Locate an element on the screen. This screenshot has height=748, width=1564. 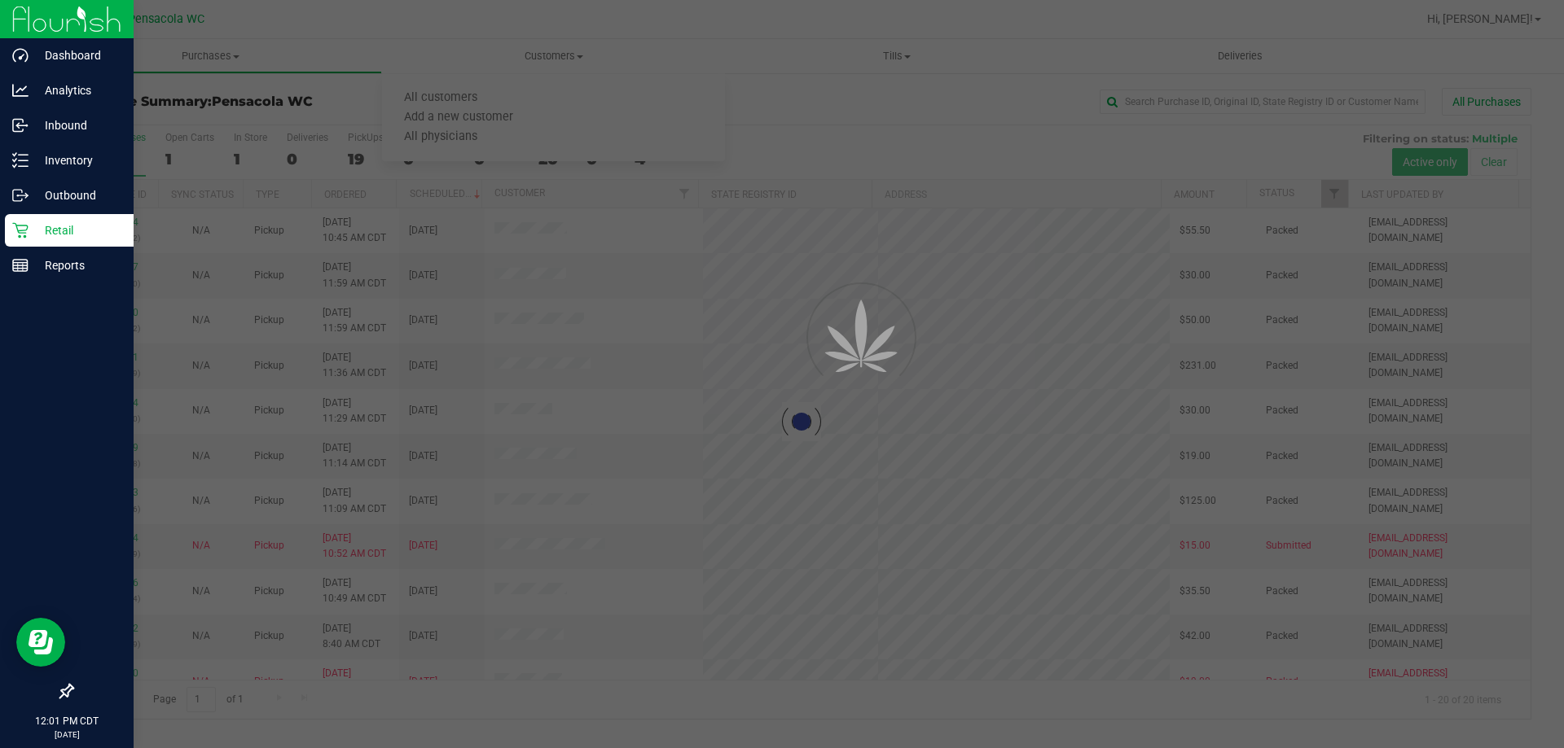
p: Inventory is located at coordinates (77, 160).